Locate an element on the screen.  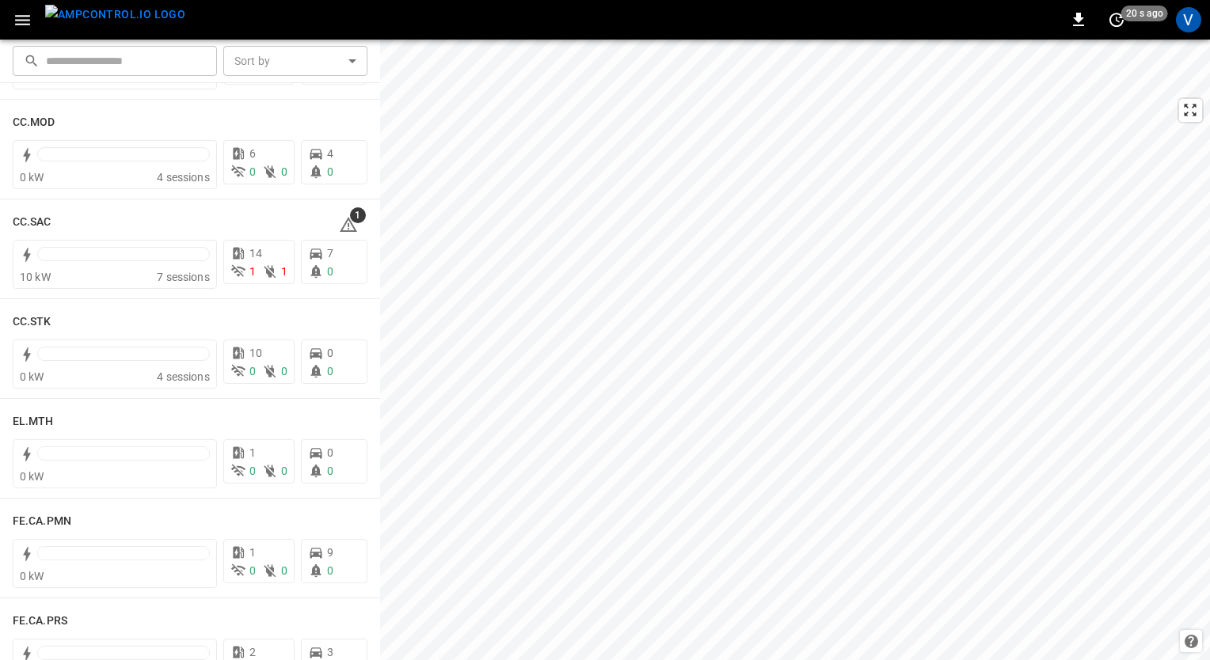
span: 6 is located at coordinates (253, 154).